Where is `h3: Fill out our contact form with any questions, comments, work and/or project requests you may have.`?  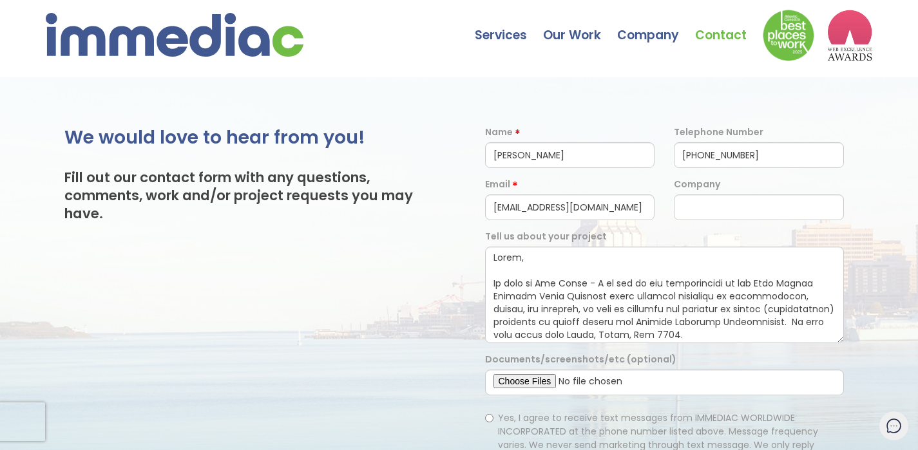
h3: Fill out our contact form with any questions, comments, work and/or project requests you may have. is located at coordinates (249, 195).